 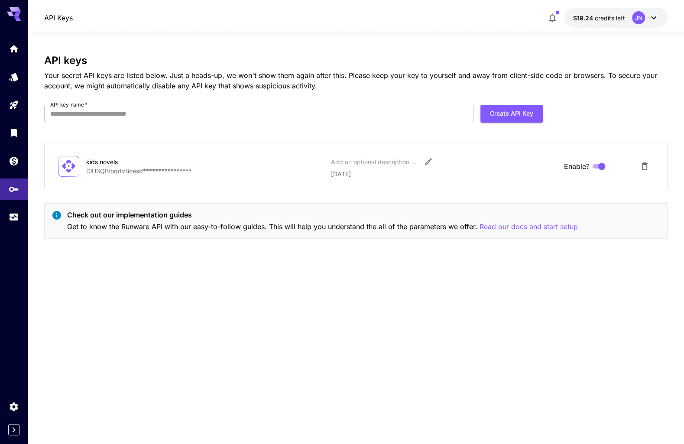 What do you see at coordinates (58, 18) in the screenshot?
I see `nav: breadcrumb` at bounding box center [58, 18].